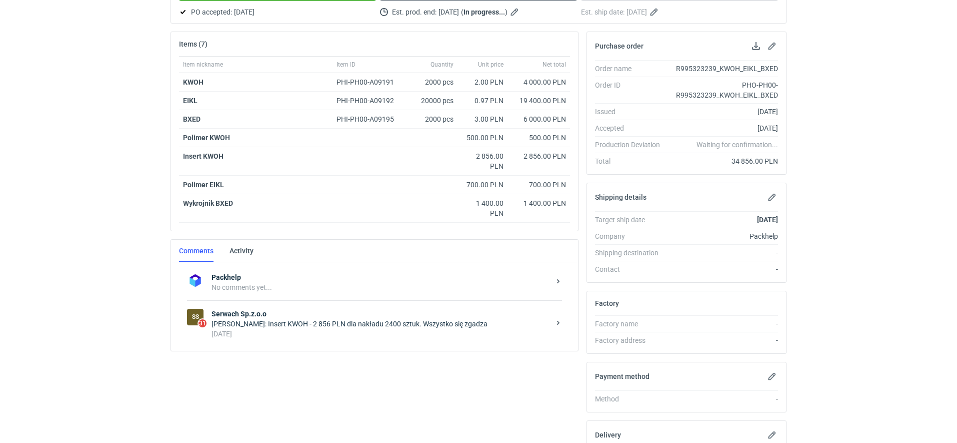 This screenshot has width=957, height=443. What do you see at coordinates (772, 197) in the screenshot?
I see `button: Edit shipping details` at bounding box center [772, 197].